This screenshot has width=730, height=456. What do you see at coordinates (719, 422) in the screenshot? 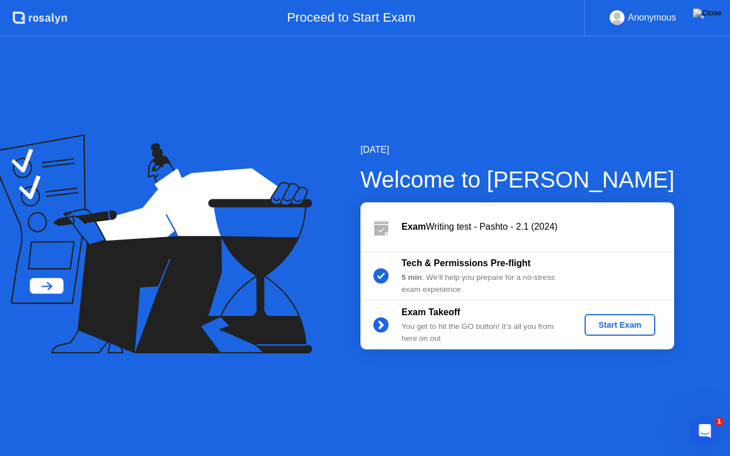
I see `span: 1` at bounding box center [719, 422].